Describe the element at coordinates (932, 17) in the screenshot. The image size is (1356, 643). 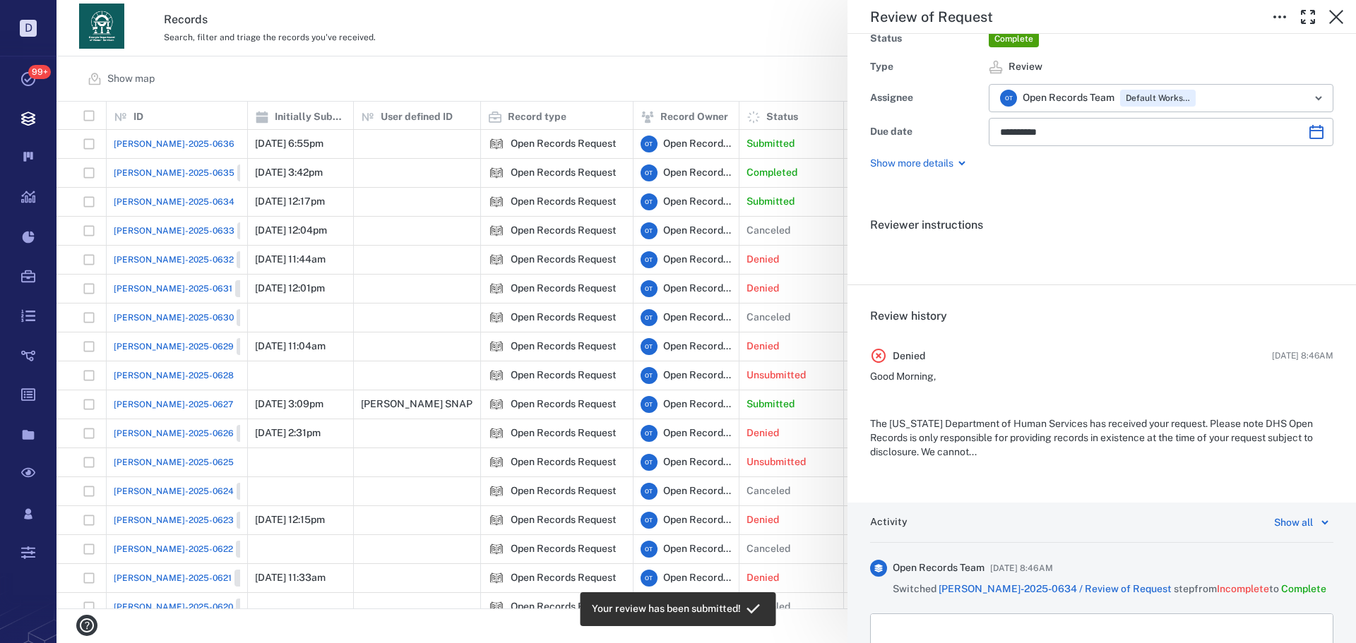
I see `h5: Review of Request` at that location.